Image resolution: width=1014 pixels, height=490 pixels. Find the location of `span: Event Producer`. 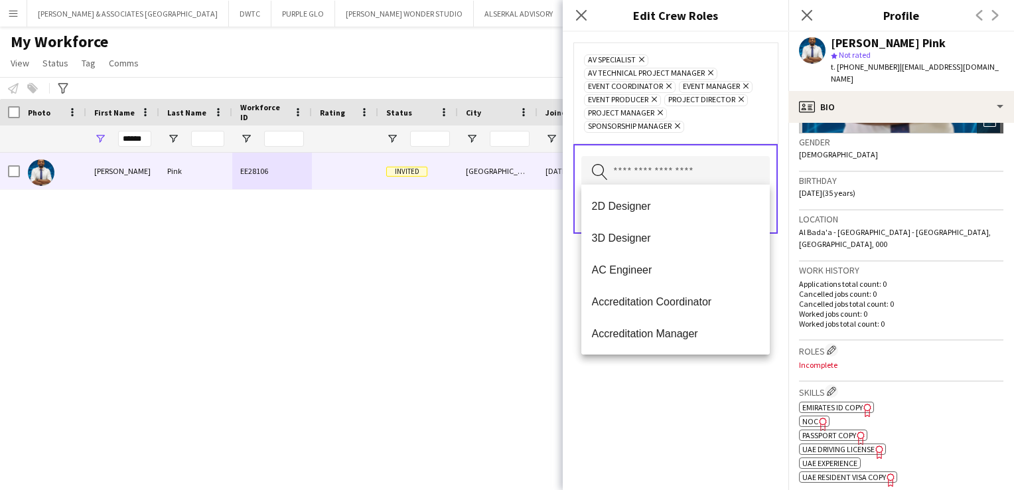

span: Event Producer is located at coordinates (618, 100).